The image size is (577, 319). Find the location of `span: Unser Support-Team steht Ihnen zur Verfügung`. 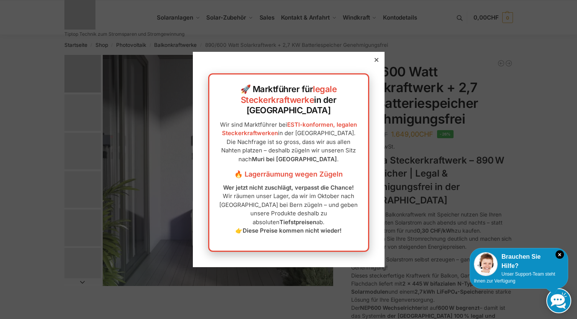

span: Unser Support-Team steht Ihnen zur Verfügung is located at coordinates (515, 277).